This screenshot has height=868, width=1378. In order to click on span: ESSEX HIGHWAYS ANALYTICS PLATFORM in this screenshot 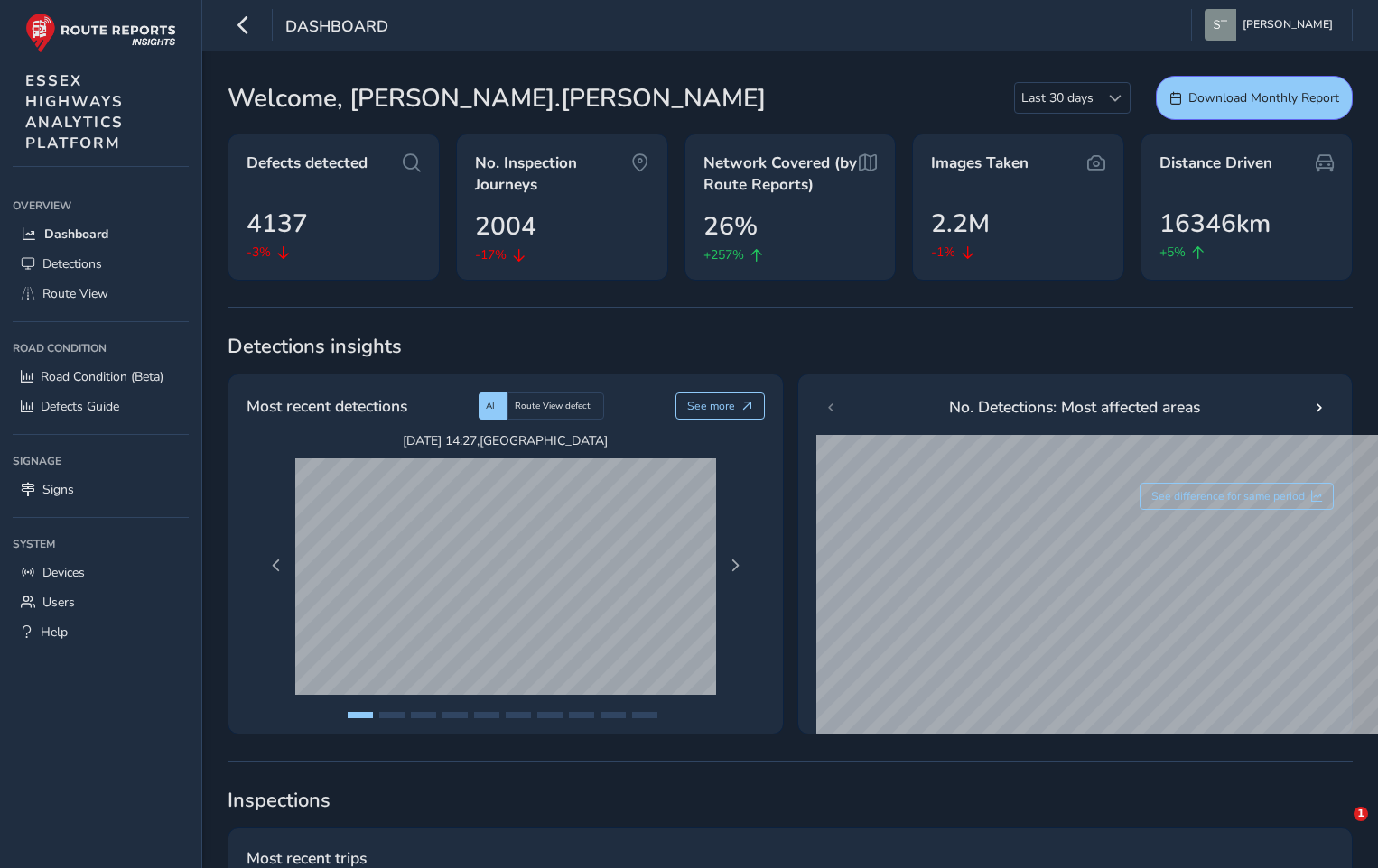, I will do `click(74, 112)`.